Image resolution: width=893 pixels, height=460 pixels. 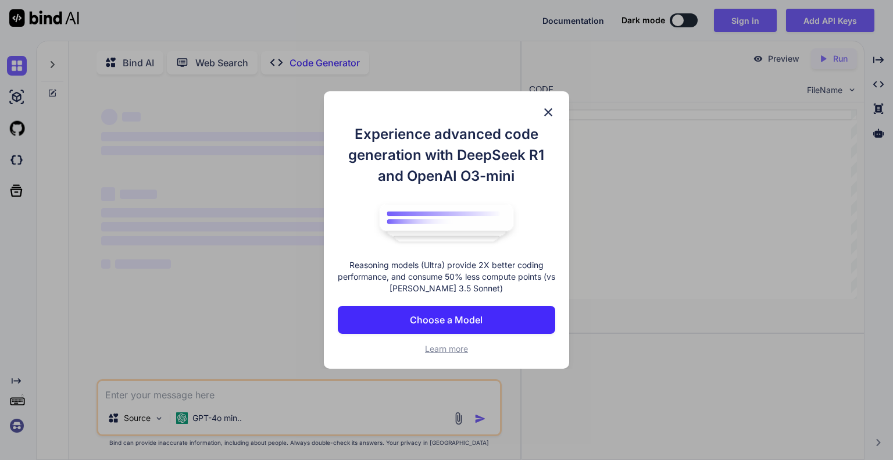 I want to click on button: Choose a Model, so click(x=446, y=320).